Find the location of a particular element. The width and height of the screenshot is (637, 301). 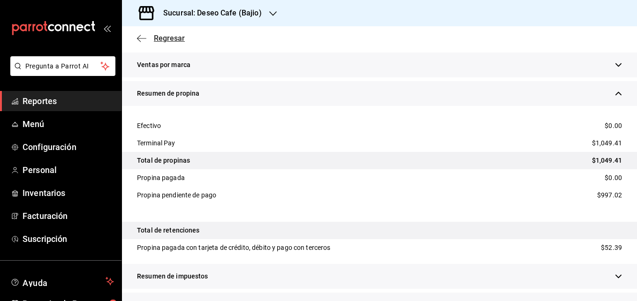

div: Terminal Pay is located at coordinates (156, 143).